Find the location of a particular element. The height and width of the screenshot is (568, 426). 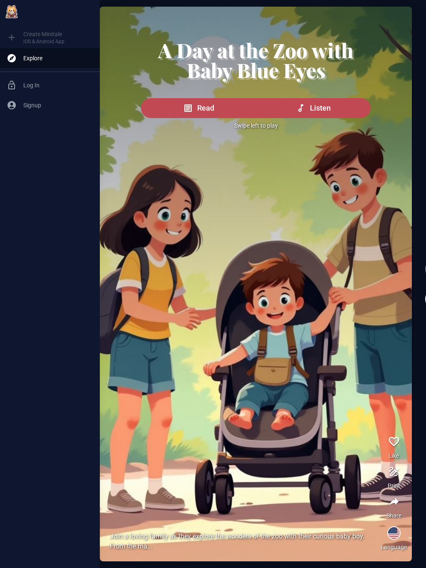

h1: A Day at the Zoo with Baby Blue Eyes is located at coordinates (256, 60).